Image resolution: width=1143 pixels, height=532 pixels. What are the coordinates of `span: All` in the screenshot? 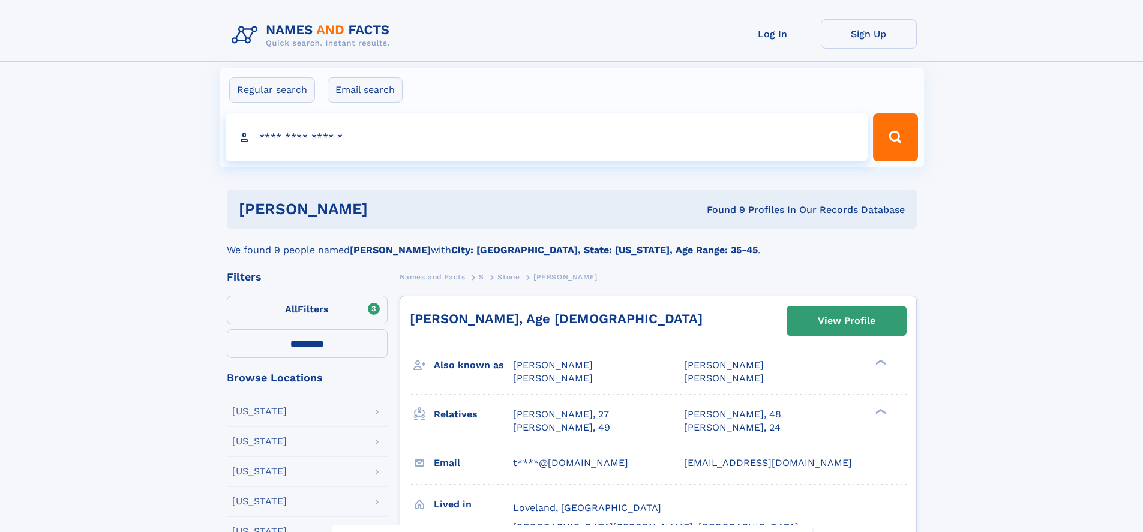 It's located at (291, 309).